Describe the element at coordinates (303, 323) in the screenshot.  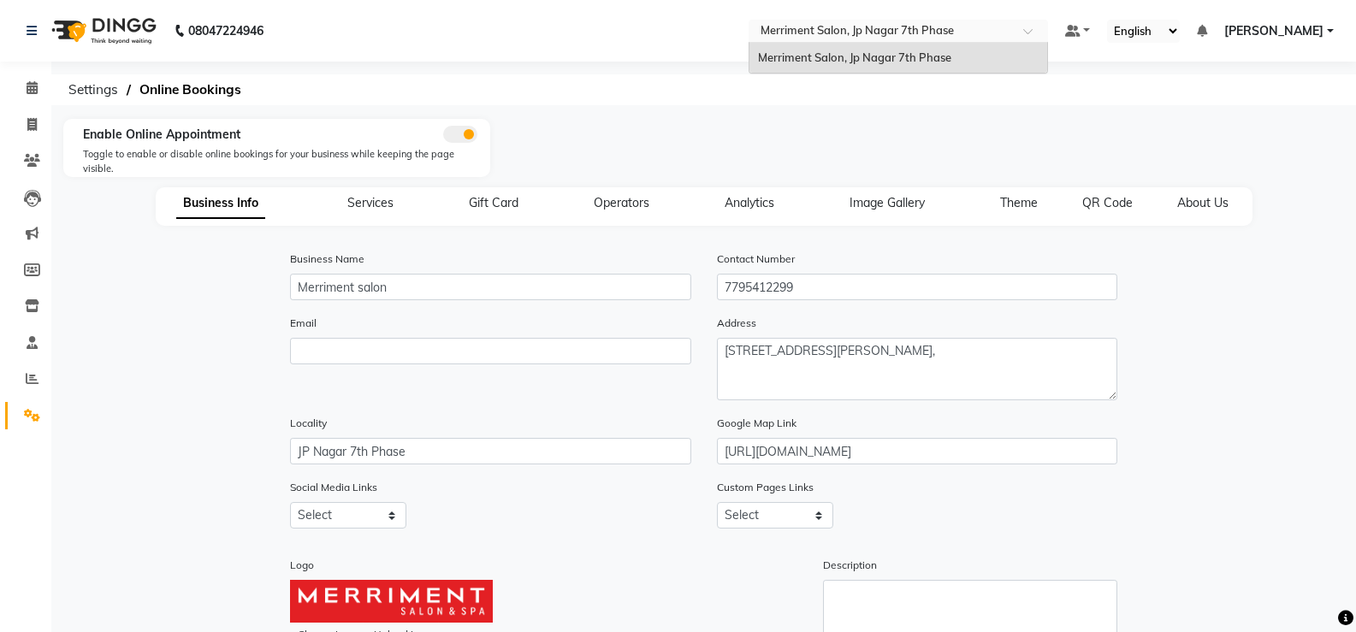
I see `label: Email` at that location.